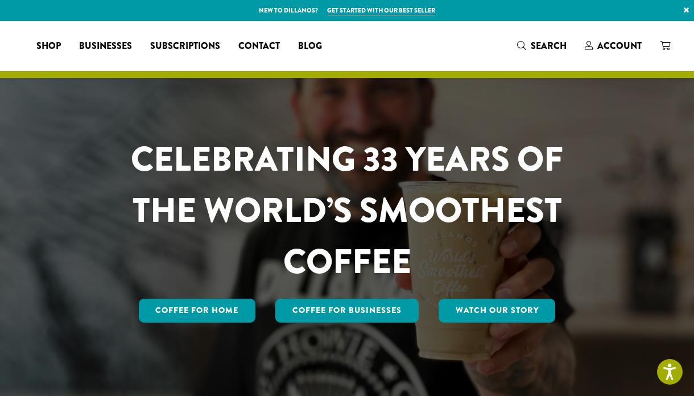 The image size is (694, 396). What do you see at coordinates (310, 46) in the screenshot?
I see `span: Blog` at bounding box center [310, 46].